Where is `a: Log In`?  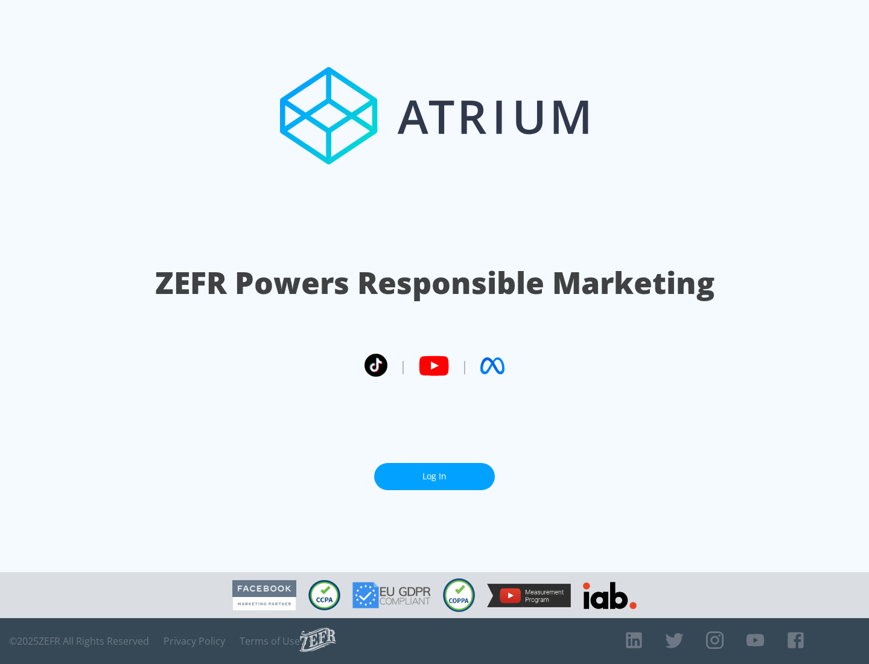 a: Log In is located at coordinates (434, 476).